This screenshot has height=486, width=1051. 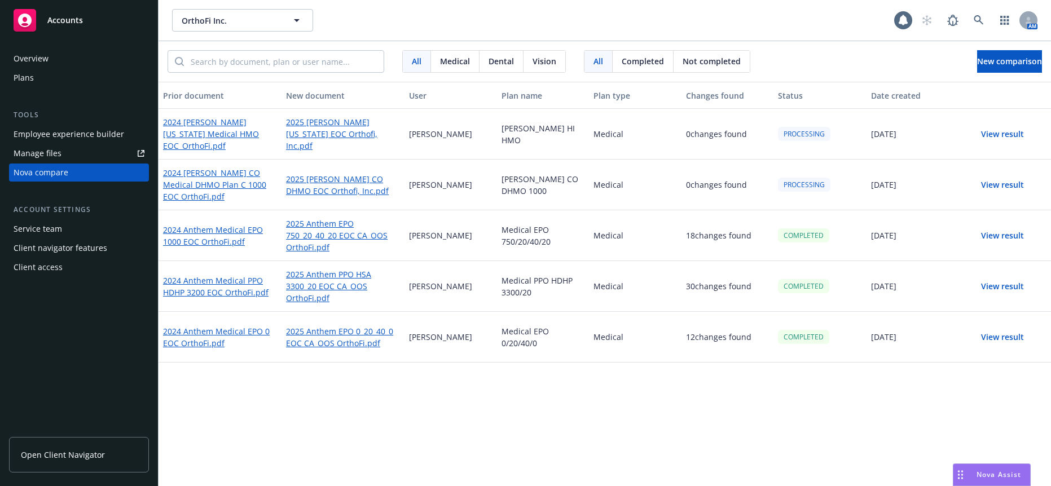 What do you see at coordinates (543, 236) in the screenshot?
I see `div: Medical EPO 750/20/40/20` at bounding box center [543, 236].